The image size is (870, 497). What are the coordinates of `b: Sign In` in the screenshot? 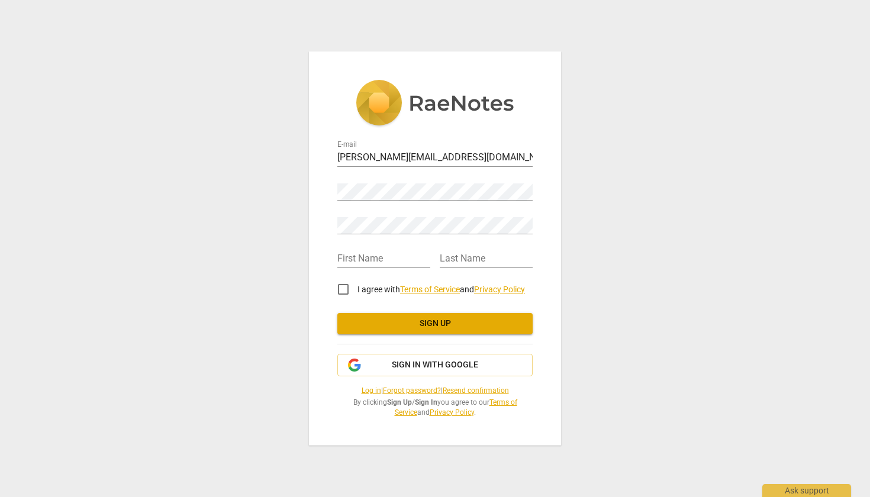 It's located at (426, 402).